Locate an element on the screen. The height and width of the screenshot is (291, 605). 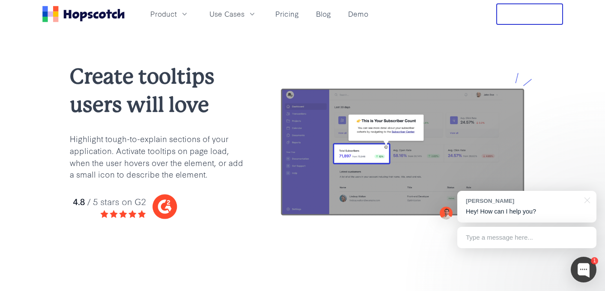
p: Hey! How can I help you? is located at coordinates (526, 211).